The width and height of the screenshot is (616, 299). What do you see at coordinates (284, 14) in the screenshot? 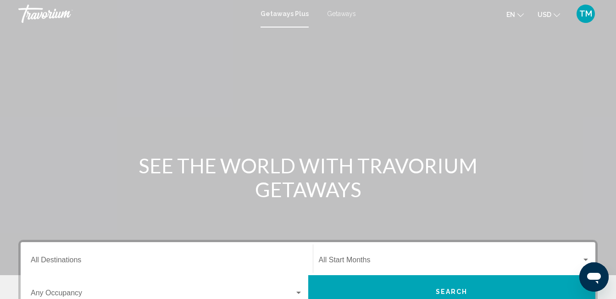
I see `span: Getaways Plus` at bounding box center [284, 14].